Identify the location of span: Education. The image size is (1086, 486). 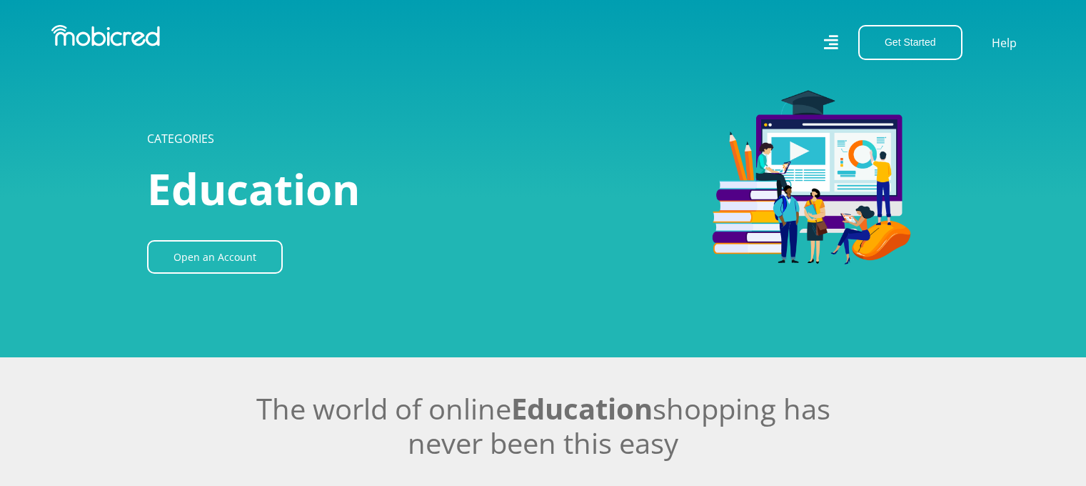
(254, 189).